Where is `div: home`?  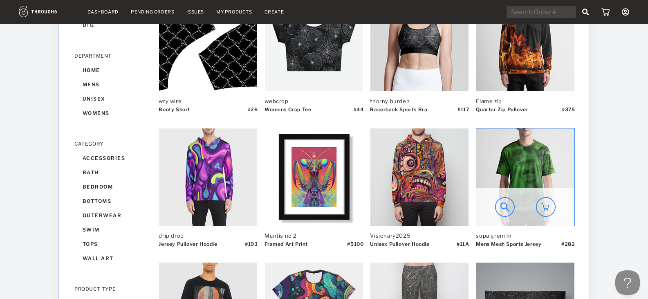
div: home is located at coordinates (113, 70).